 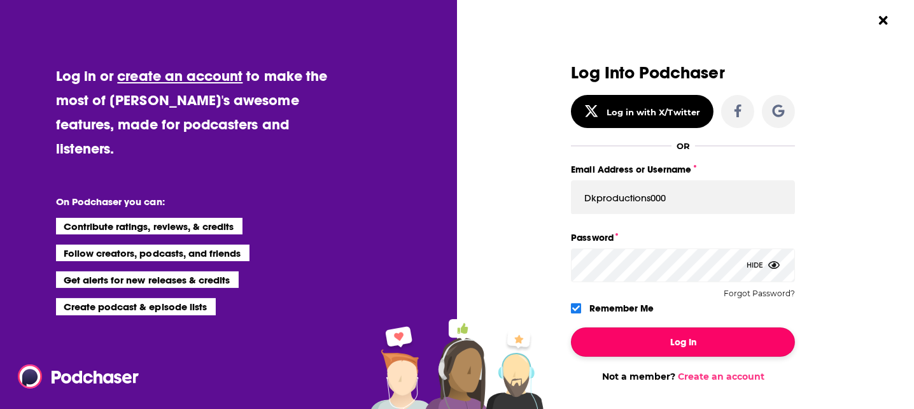 I want to click on label: Email Address or Username, so click(x=683, y=169).